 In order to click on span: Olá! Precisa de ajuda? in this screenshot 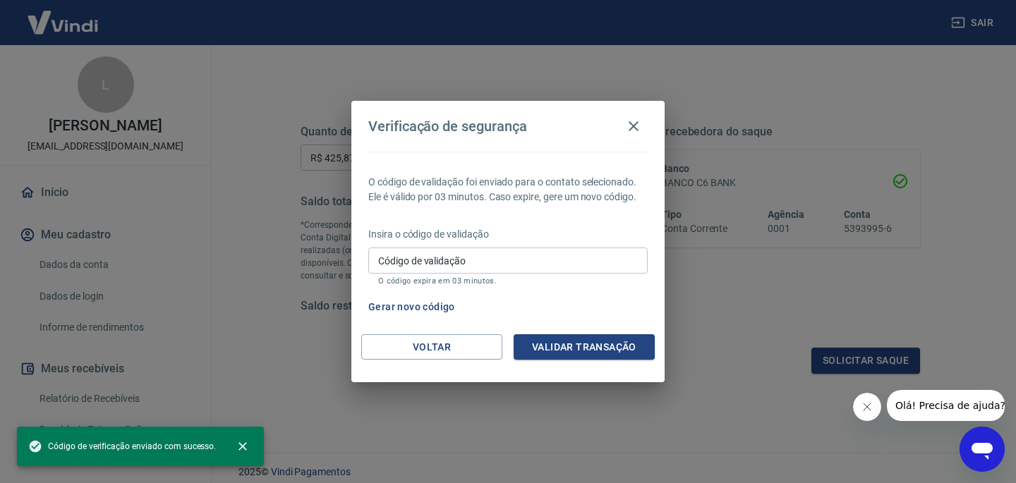, I will do `click(63, 16)`.